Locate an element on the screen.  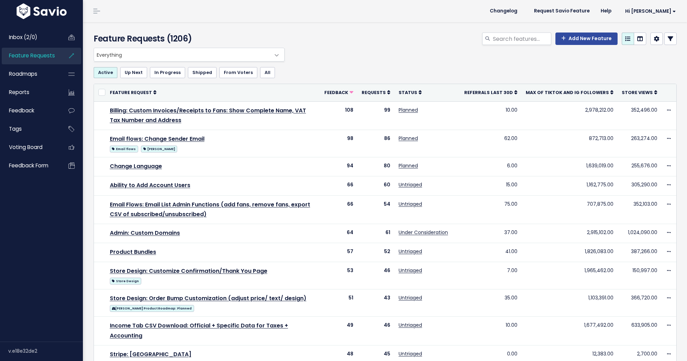
a: Voting Board is located at coordinates (29, 147).